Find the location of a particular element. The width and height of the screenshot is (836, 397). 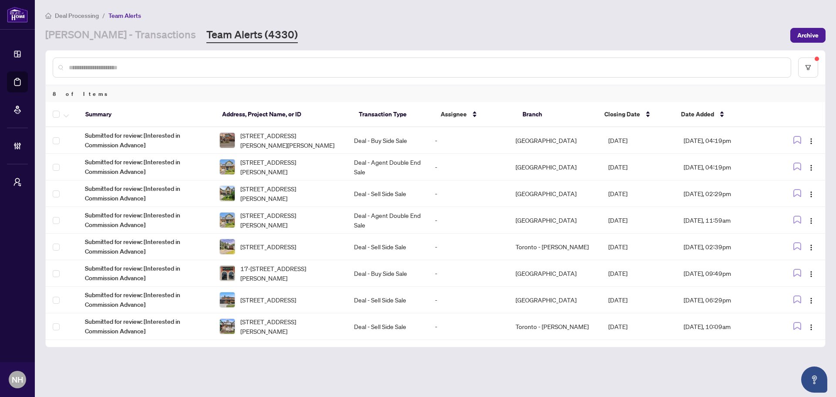

a: Team Alerts (4330) is located at coordinates (252, 35).